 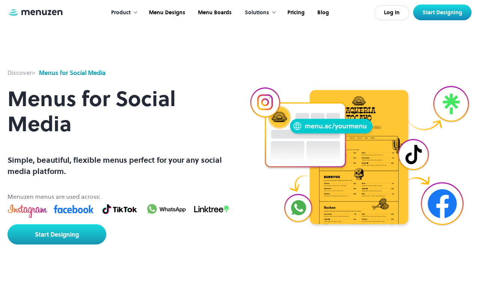 What do you see at coordinates (72, 73) in the screenshot?
I see `div: Menus for Social Media` at bounding box center [72, 73].